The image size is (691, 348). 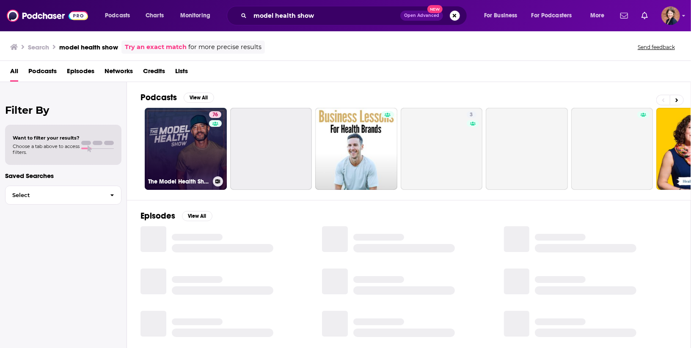 What do you see at coordinates (177, 97) in the screenshot?
I see `a: PodcastsView All` at bounding box center [177, 97].